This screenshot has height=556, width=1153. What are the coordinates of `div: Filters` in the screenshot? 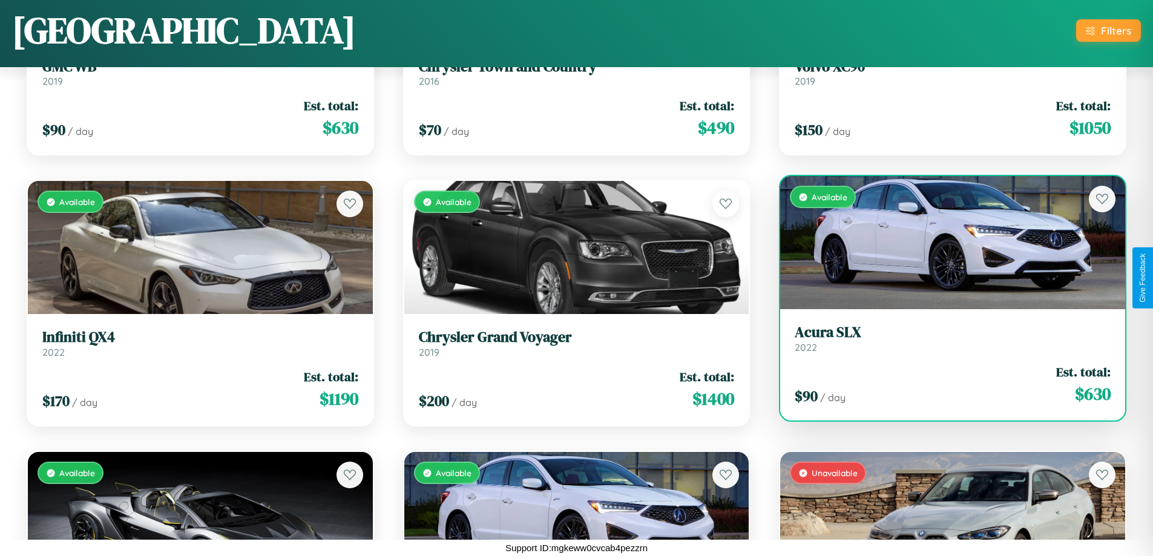 It's located at (1116, 30).